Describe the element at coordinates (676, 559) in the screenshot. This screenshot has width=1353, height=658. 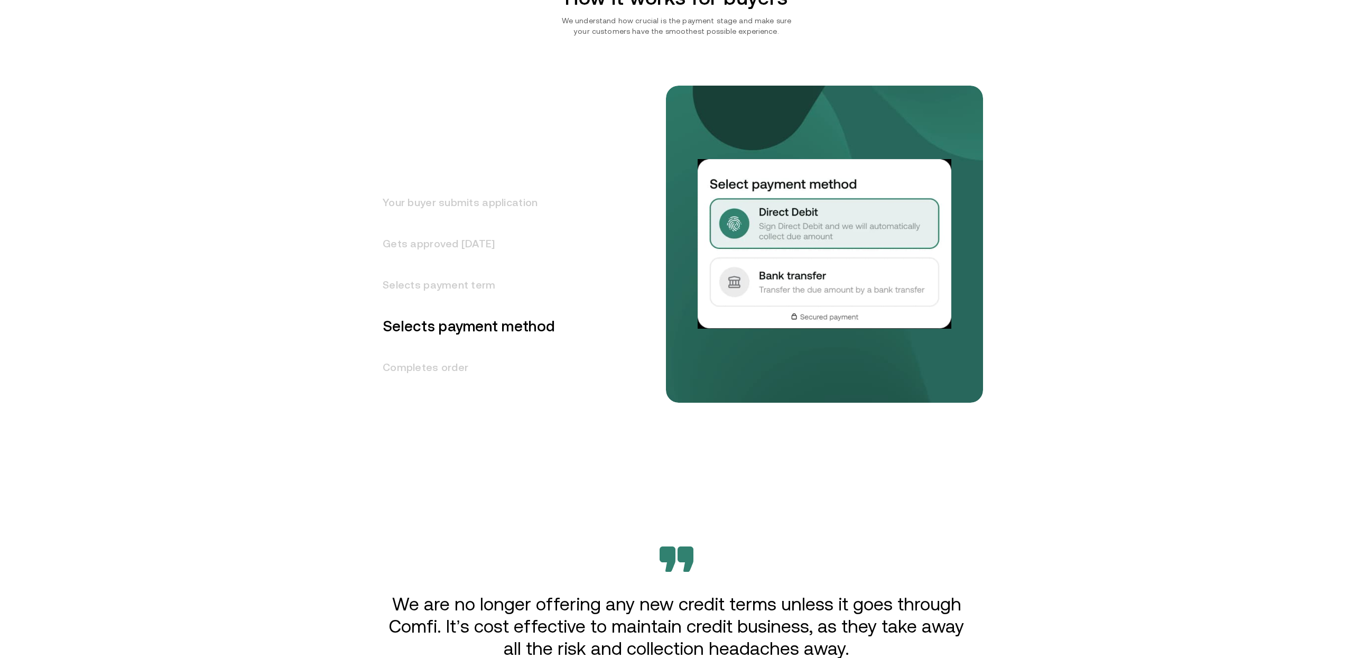
I see `img: Bevarabia` at that location.